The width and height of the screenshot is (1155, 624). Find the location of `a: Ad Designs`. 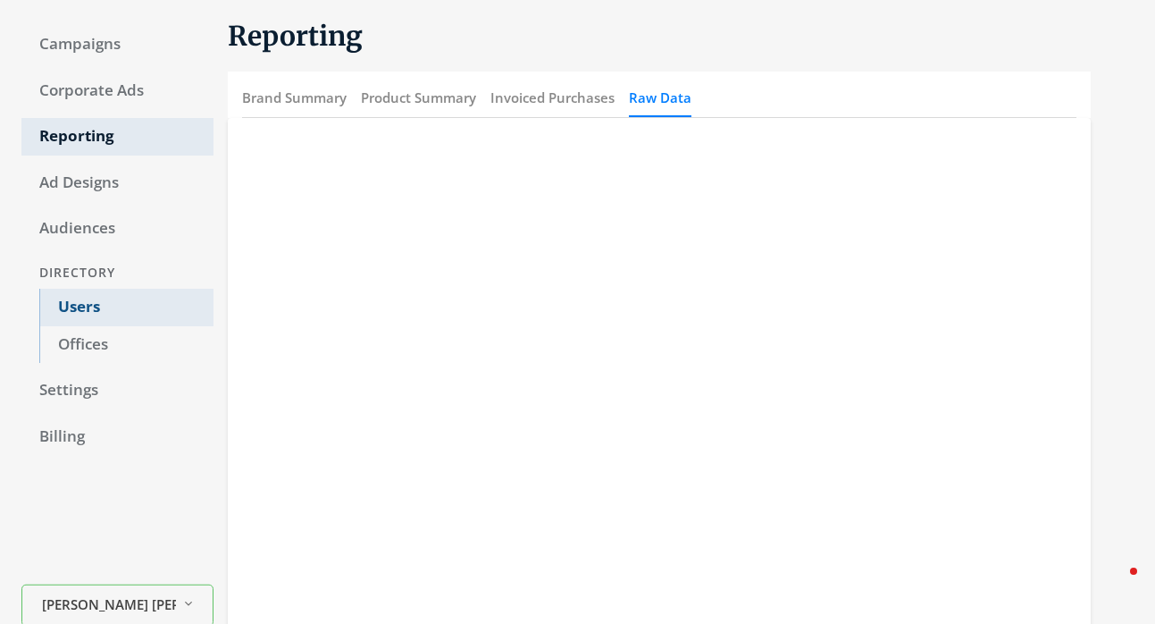

a: Ad Designs is located at coordinates (117, 183).